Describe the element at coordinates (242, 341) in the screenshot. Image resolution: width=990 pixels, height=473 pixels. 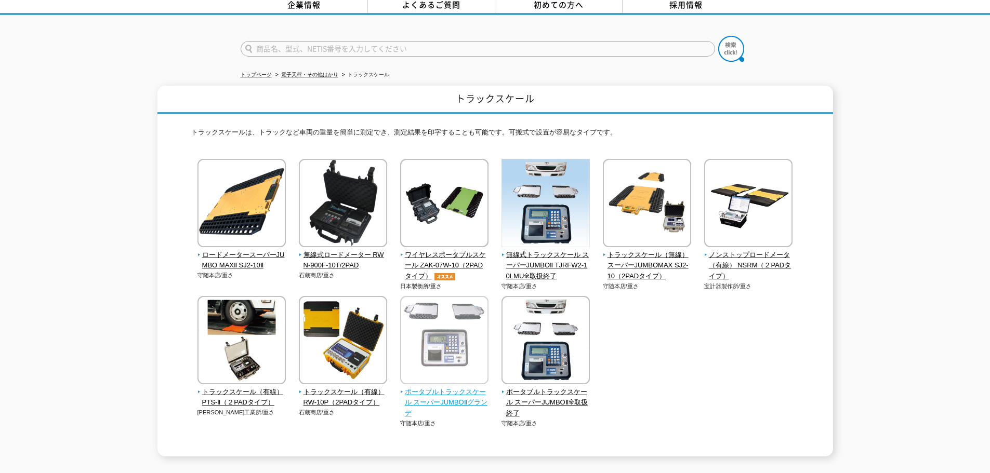
I see `img: トラックスケール（有線） PTS-Ⅱ（２PADタイプ）` at that location.